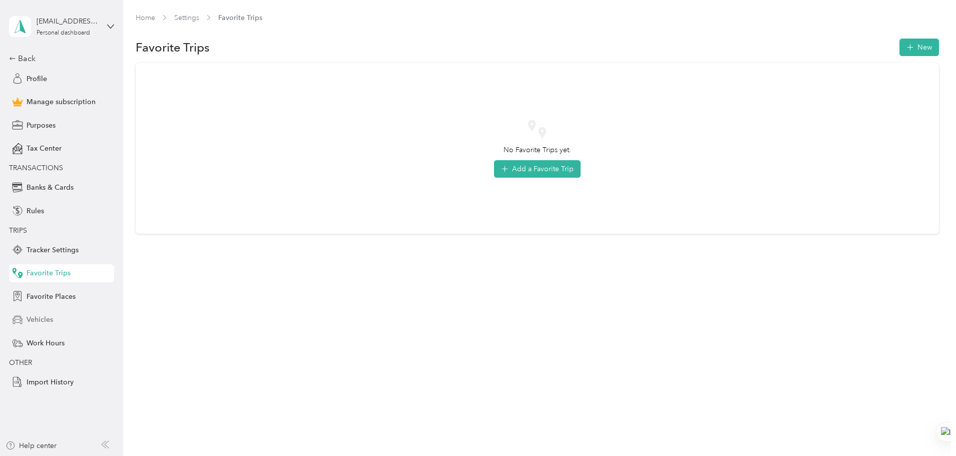 This screenshot has height=456, width=956. Describe the element at coordinates (537, 169) in the screenshot. I see `button: Add a Favorite Trip` at that location.